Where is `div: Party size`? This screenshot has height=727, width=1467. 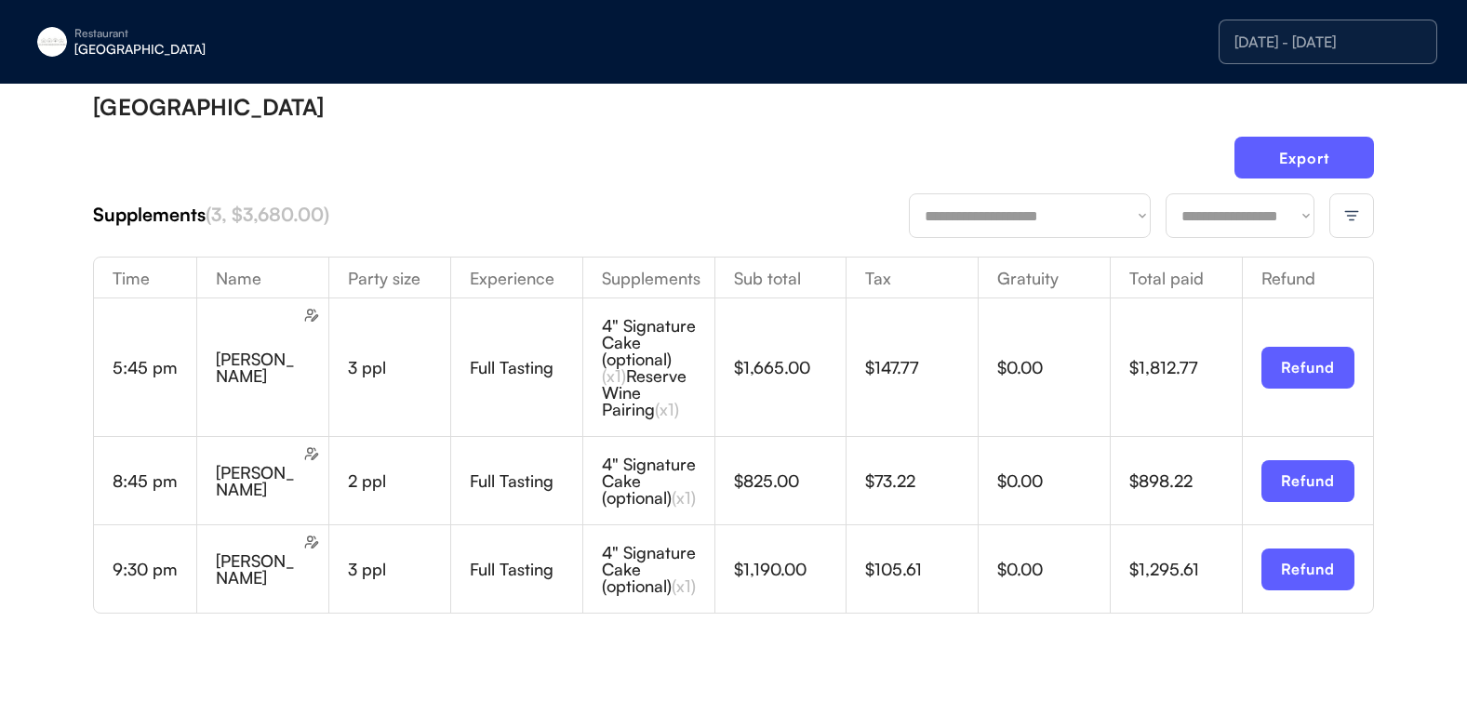 div: Party size is located at coordinates (390, 278).